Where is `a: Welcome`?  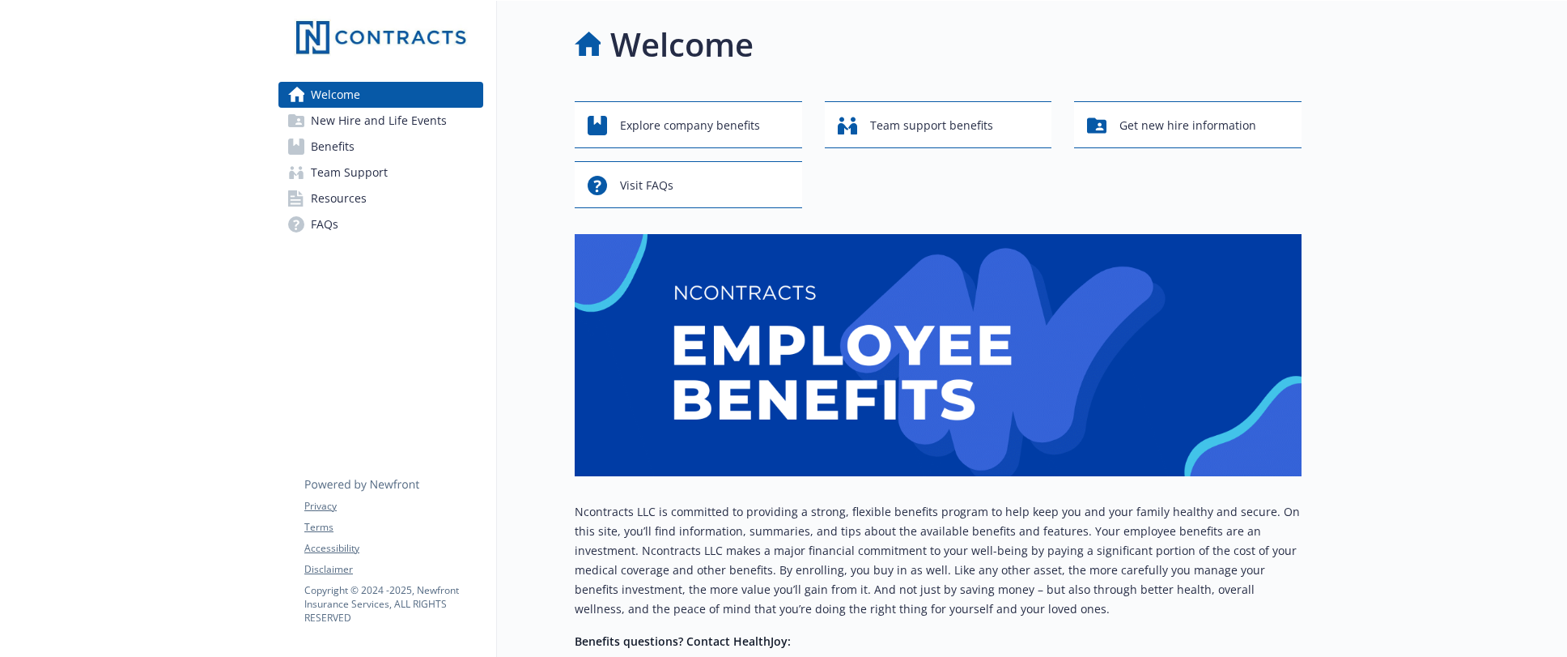
a: Welcome is located at coordinates (380, 95).